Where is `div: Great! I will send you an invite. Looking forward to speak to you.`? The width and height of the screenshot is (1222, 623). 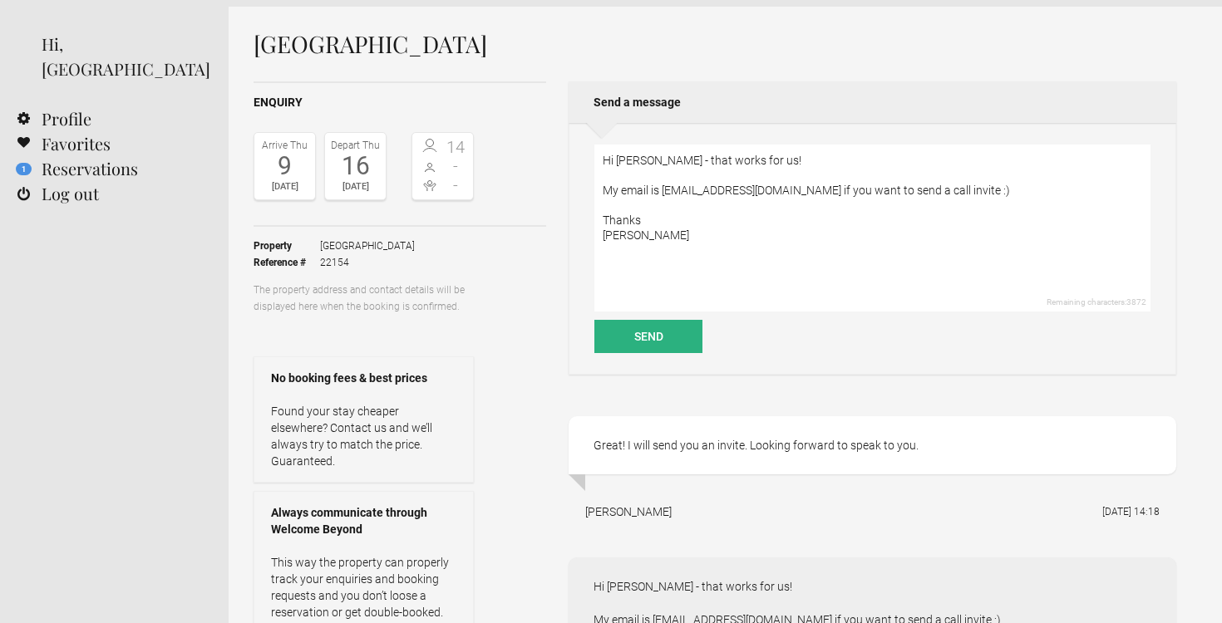 div: Great! I will send you an invite. Looking forward to speak to you. is located at coordinates (872, 446).